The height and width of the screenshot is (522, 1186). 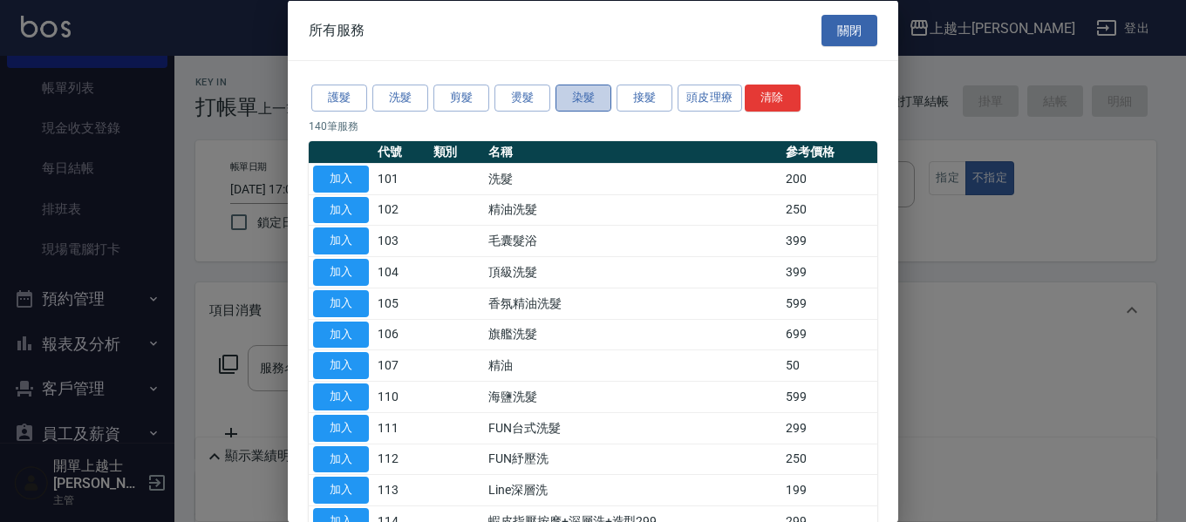 What do you see at coordinates (401, 241) in the screenshot?
I see `td: 103` at bounding box center [401, 241].